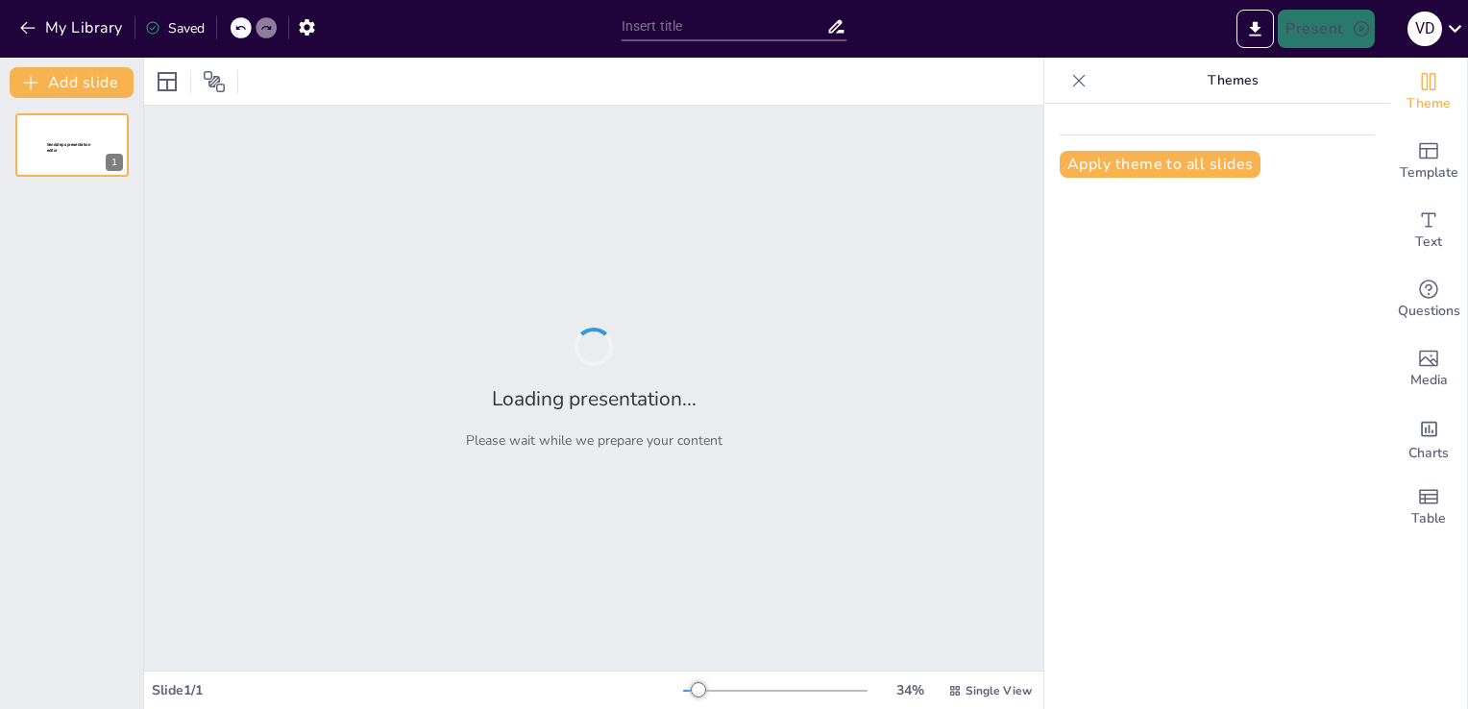 This screenshot has width=1468, height=709. What do you see at coordinates (1429, 161) in the screenshot?
I see `div: Add ready made slides` at bounding box center [1429, 161].